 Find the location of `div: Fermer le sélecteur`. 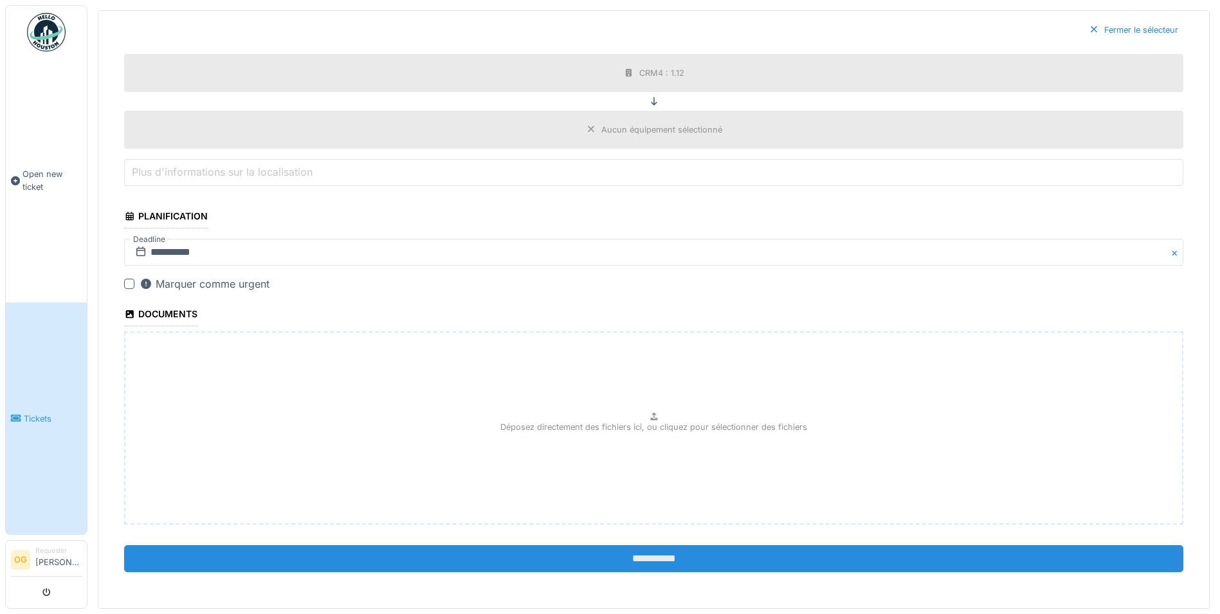

div: Fermer le sélecteur is located at coordinates (1133, 30).